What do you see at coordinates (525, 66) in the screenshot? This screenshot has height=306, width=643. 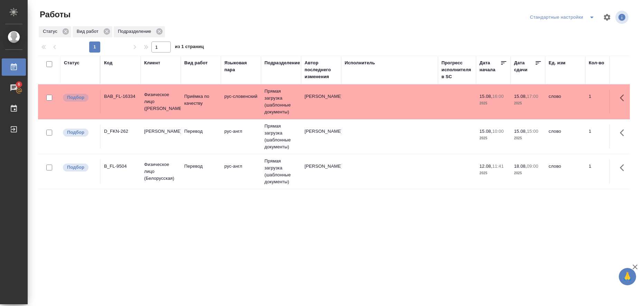 I see `div: Дата сдачи` at bounding box center [525, 66].